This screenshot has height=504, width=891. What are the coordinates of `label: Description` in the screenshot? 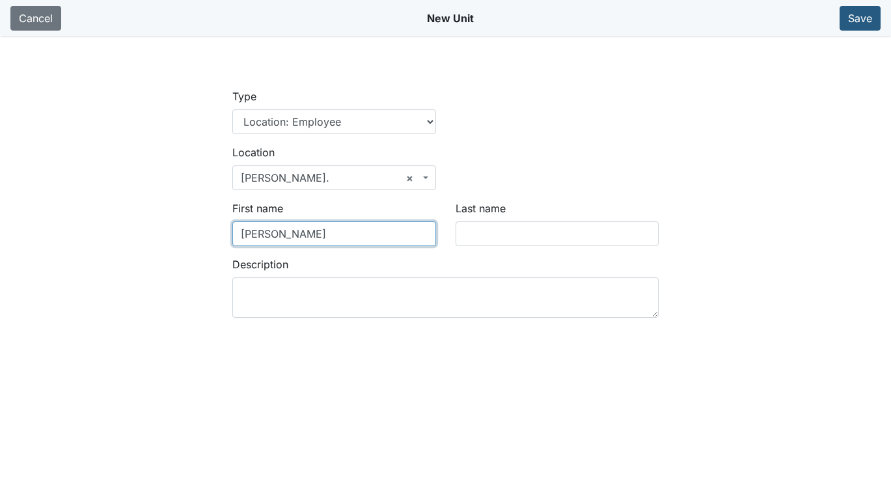 It's located at (260, 264).